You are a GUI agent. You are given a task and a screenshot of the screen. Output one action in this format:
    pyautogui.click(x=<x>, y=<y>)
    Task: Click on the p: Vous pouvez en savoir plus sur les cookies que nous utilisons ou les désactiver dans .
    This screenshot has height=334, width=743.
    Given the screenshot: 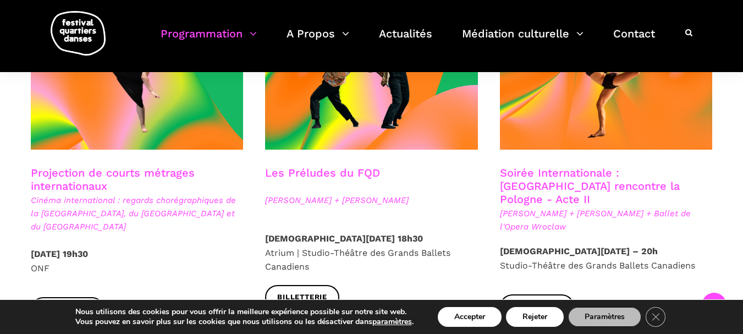 What is the action you would take?
    pyautogui.click(x=244, y=322)
    